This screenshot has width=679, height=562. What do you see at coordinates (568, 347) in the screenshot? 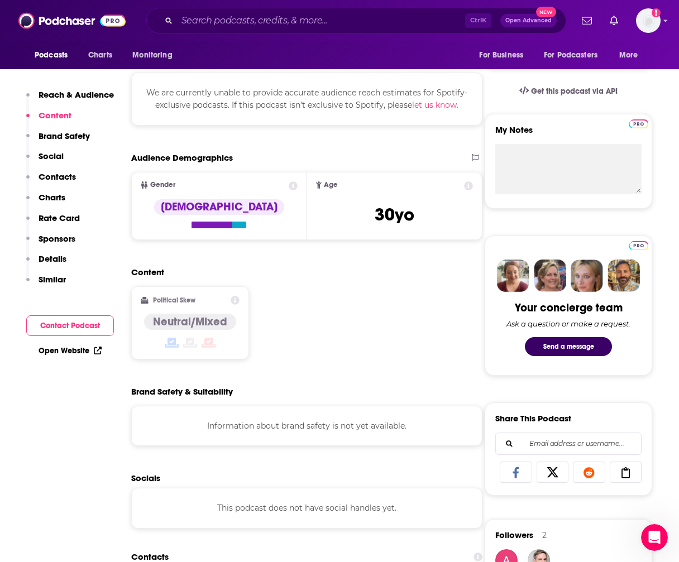
I see `button: Send a message` at bounding box center [568, 347].